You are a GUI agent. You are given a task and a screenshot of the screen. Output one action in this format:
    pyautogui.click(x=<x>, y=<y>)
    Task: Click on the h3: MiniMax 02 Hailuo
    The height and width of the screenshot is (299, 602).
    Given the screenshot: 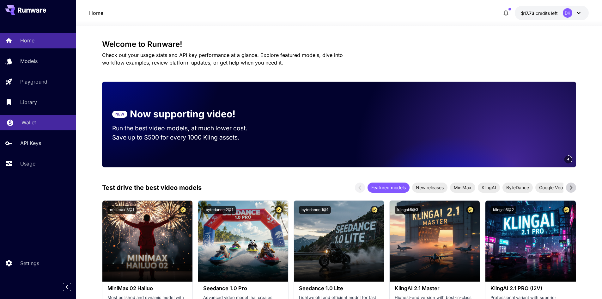 What is the action you would take?
    pyautogui.click(x=147, y=288)
    